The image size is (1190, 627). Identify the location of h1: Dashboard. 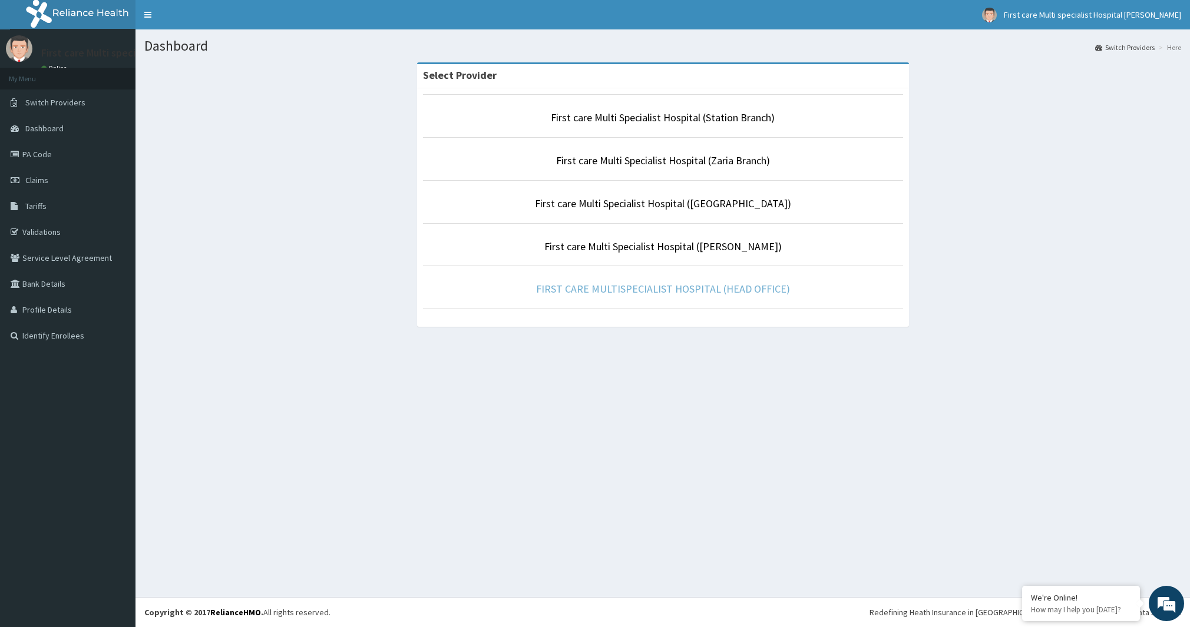
(663, 46).